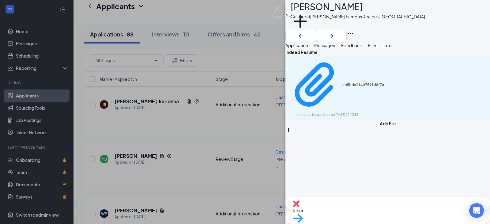  What do you see at coordinates (352, 45) in the screenshot?
I see `span: Feedback` at bounding box center [352, 45].